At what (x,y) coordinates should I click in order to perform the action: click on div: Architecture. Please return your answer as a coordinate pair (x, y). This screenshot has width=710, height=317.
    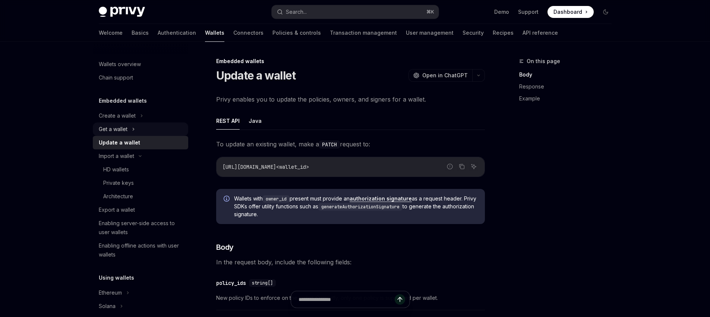
    Looking at the image, I should click on (118, 196).